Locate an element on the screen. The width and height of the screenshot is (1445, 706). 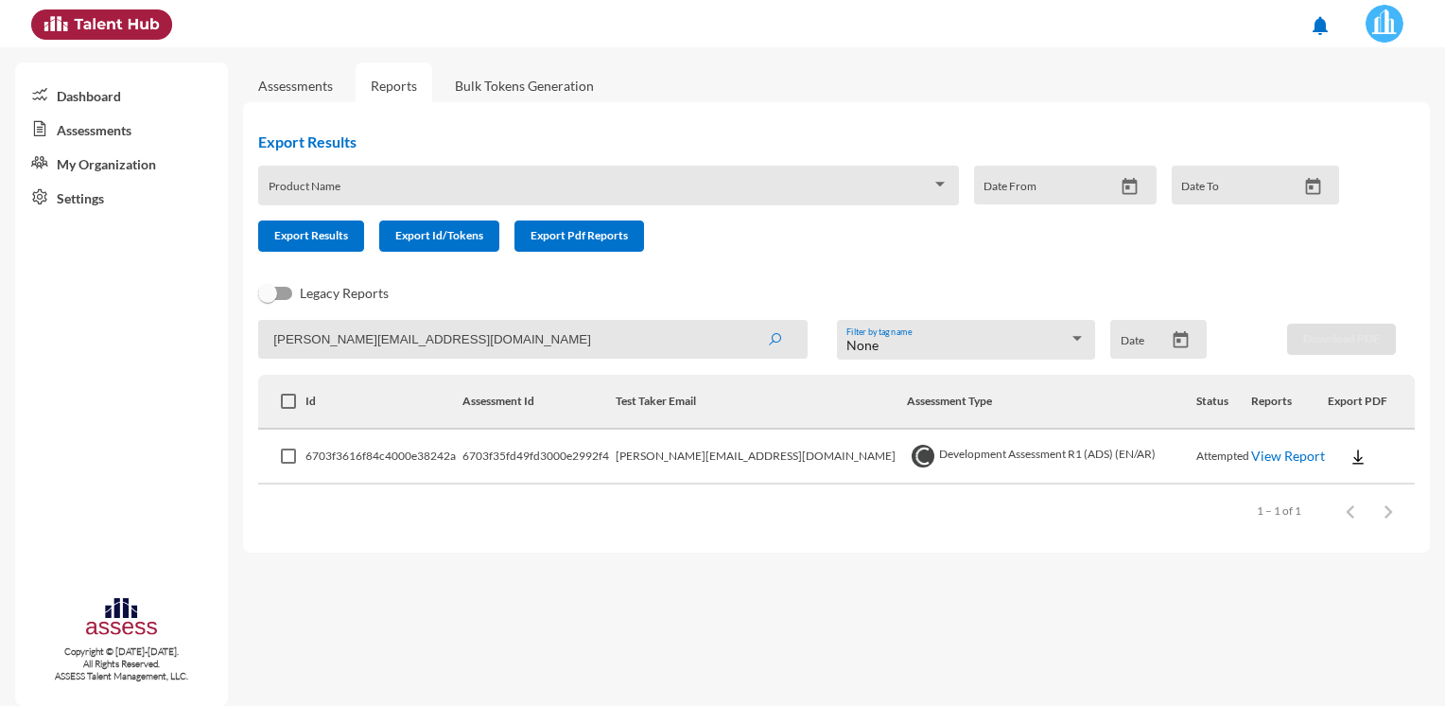
th: Export PDF is located at coordinates (1372, 402).